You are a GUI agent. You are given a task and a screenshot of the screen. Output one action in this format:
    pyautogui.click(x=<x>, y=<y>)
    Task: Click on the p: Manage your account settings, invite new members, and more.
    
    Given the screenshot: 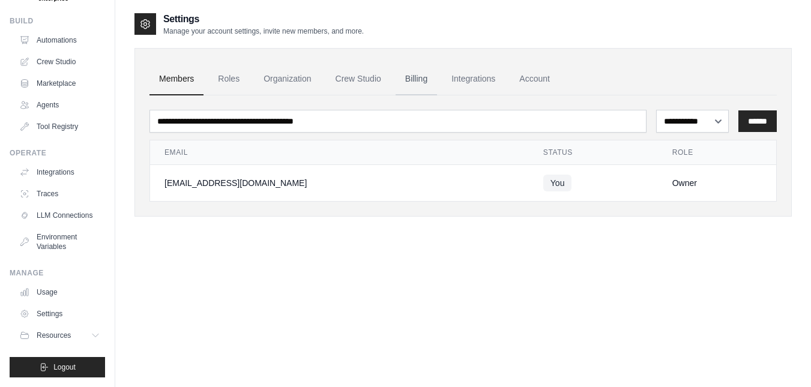 What is the action you would take?
    pyautogui.click(x=264, y=31)
    